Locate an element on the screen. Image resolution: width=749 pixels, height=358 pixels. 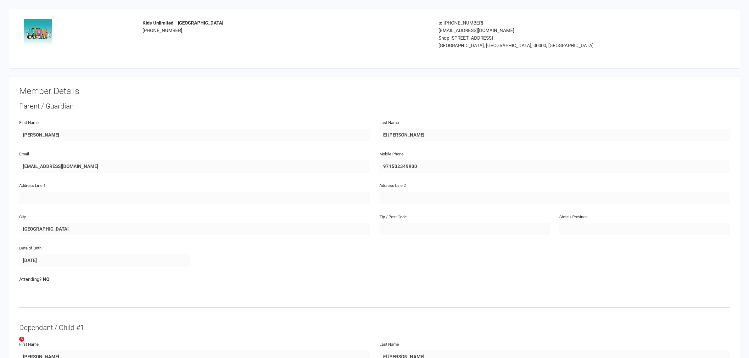
label: Date of Birth is located at coordinates (30, 248).